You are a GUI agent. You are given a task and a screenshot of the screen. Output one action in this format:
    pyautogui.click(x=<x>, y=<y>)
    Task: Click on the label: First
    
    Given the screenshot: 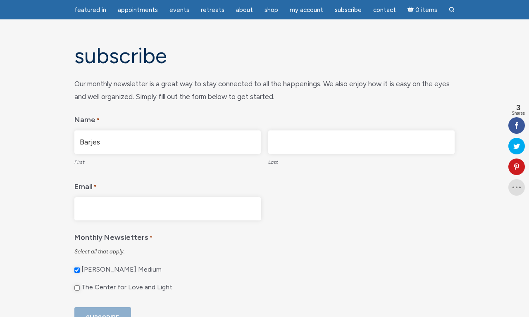 What is the action you would take?
    pyautogui.click(x=167, y=162)
    